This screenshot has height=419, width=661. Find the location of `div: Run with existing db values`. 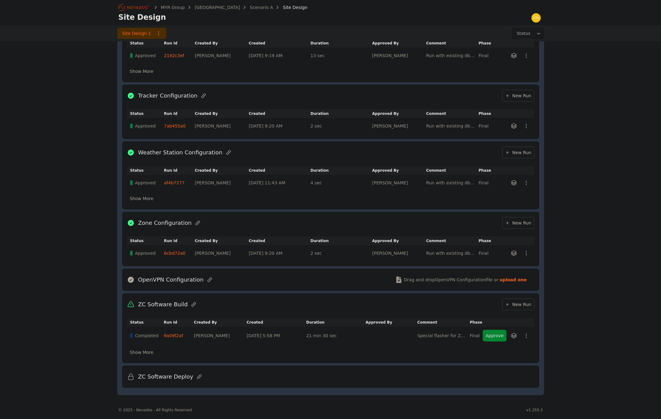

div: Run with existing db values is located at coordinates (451, 183).